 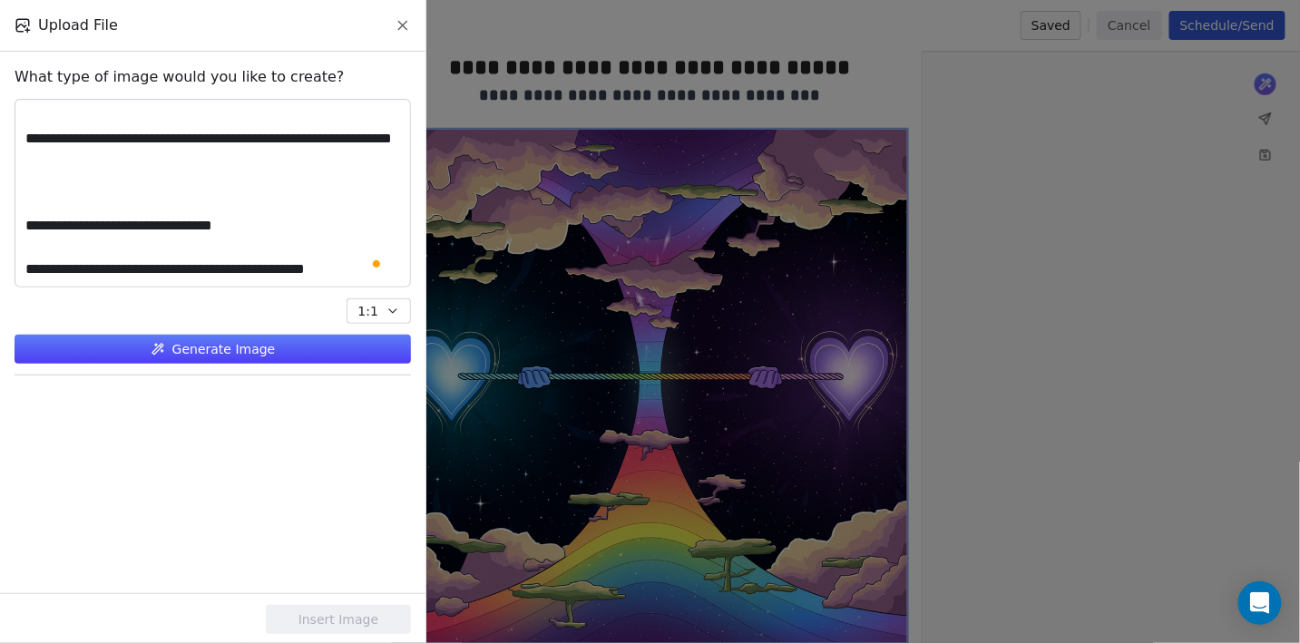 What do you see at coordinates (368, 311) in the screenshot?
I see `span: 1:1` at bounding box center [368, 311].